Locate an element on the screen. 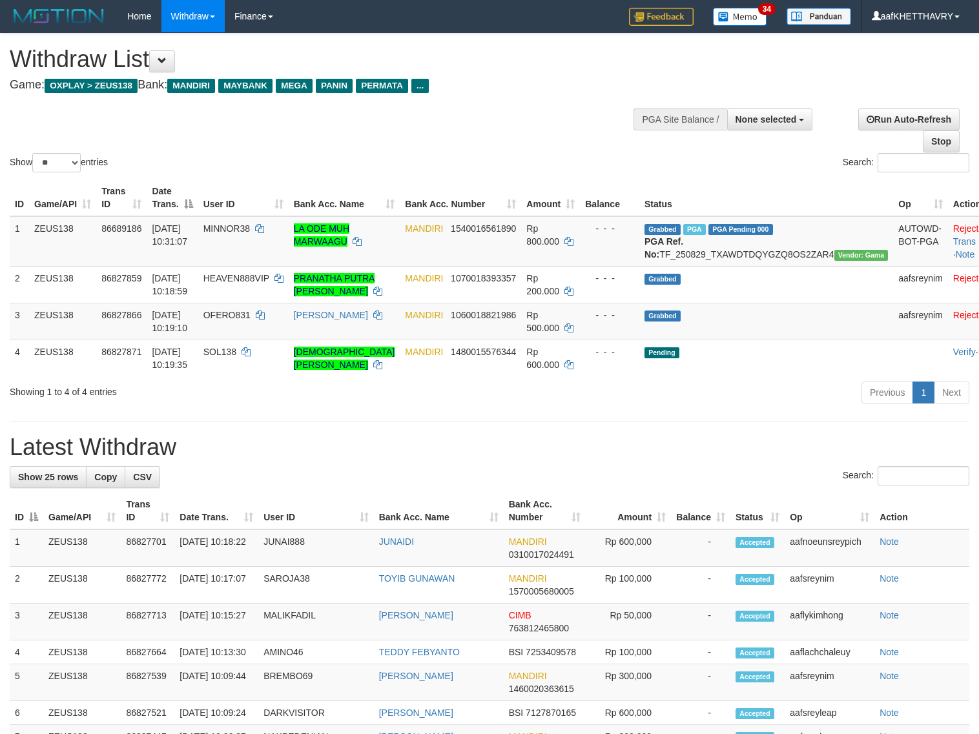  span: 86827859 is located at coordinates (121, 278).